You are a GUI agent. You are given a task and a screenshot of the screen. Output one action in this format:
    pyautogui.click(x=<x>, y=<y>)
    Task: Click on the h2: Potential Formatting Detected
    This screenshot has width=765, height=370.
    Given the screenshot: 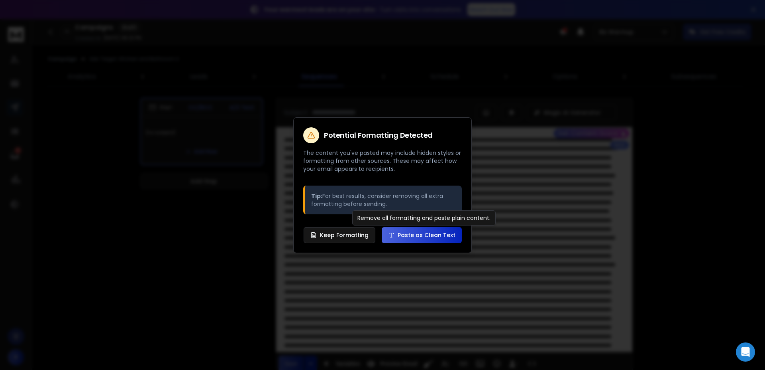 What is the action you would take?
    pyautogui.click(x=378, y=135)
    